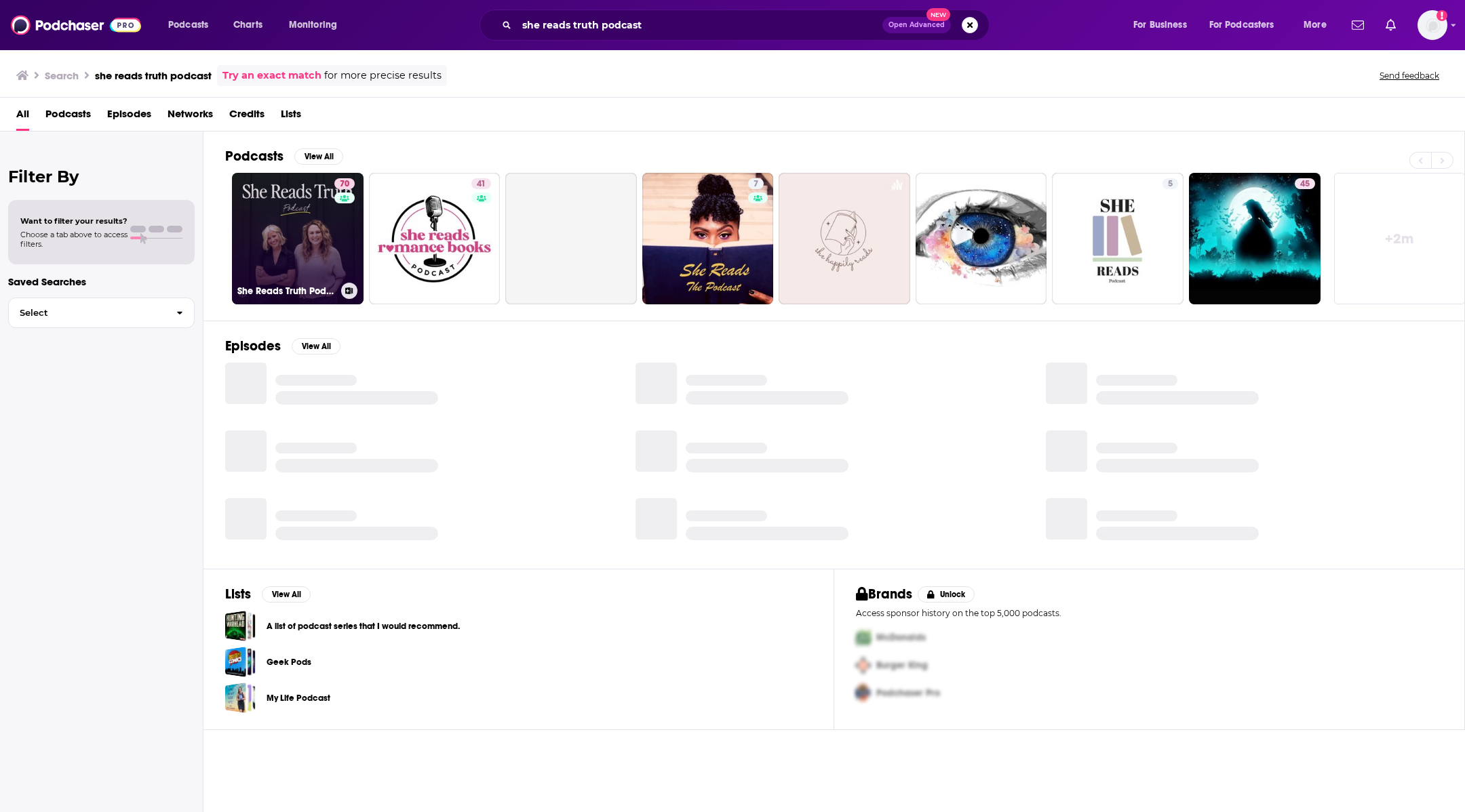  I want to click on span: Charts, so click(247, 25).